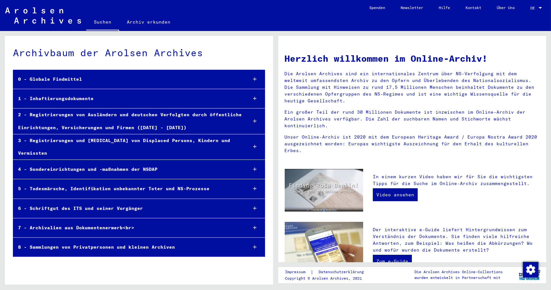  What do you see at coordinates (530, 275) in the screenshot?
I see `img: yv_logo.png` at bounding box center [530, 275].